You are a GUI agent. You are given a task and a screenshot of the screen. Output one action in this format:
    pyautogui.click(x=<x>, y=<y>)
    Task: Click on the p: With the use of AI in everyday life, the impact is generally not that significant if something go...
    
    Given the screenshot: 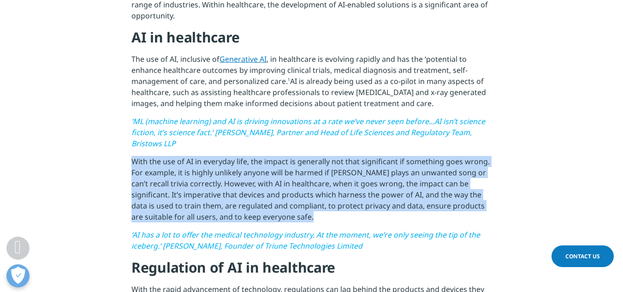 What is the action you would take?
    pyautogui.click(x=311, y=192)
    